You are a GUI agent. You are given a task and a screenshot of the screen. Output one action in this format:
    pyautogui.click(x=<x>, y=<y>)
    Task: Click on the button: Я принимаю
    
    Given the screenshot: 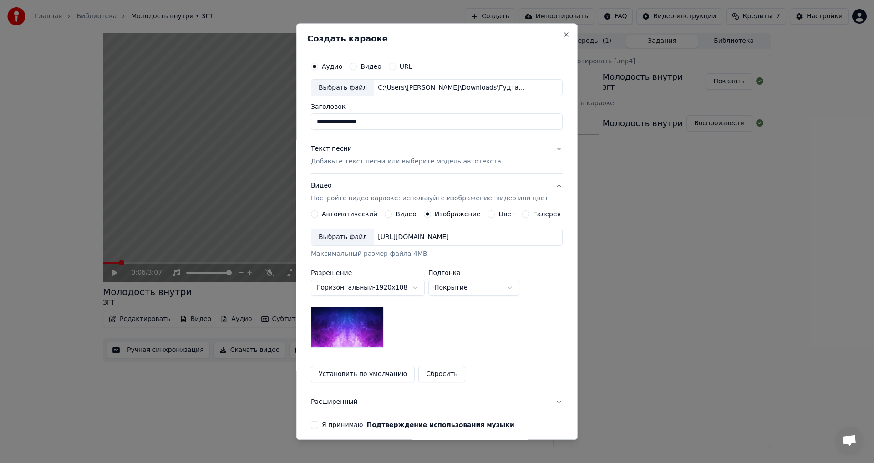 What is the action you would take?
    pyautogui.click(x=440, y=425)
    